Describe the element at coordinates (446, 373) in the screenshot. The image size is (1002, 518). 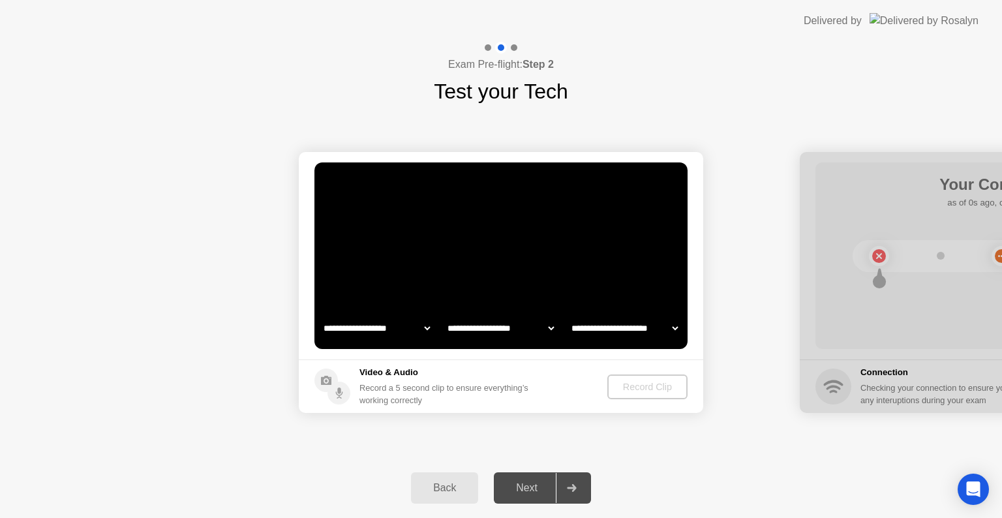
I see `h5: Video & Audio` at that location.